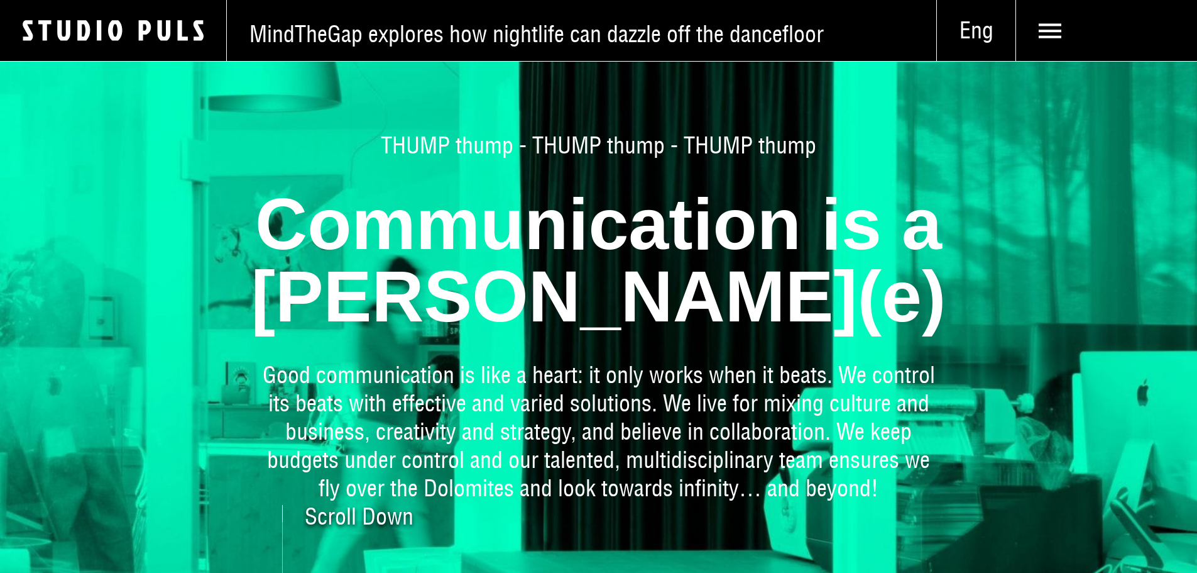  Describe the element at coordinates (976, 30) in the screenshot. I see `span: Eng` at that location.